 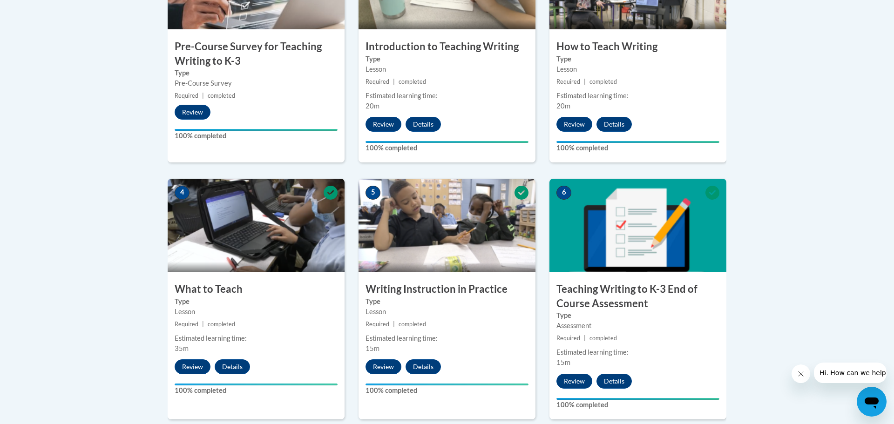 I want to click on span: Hi. How can we help?, so click(x=40, y=10).